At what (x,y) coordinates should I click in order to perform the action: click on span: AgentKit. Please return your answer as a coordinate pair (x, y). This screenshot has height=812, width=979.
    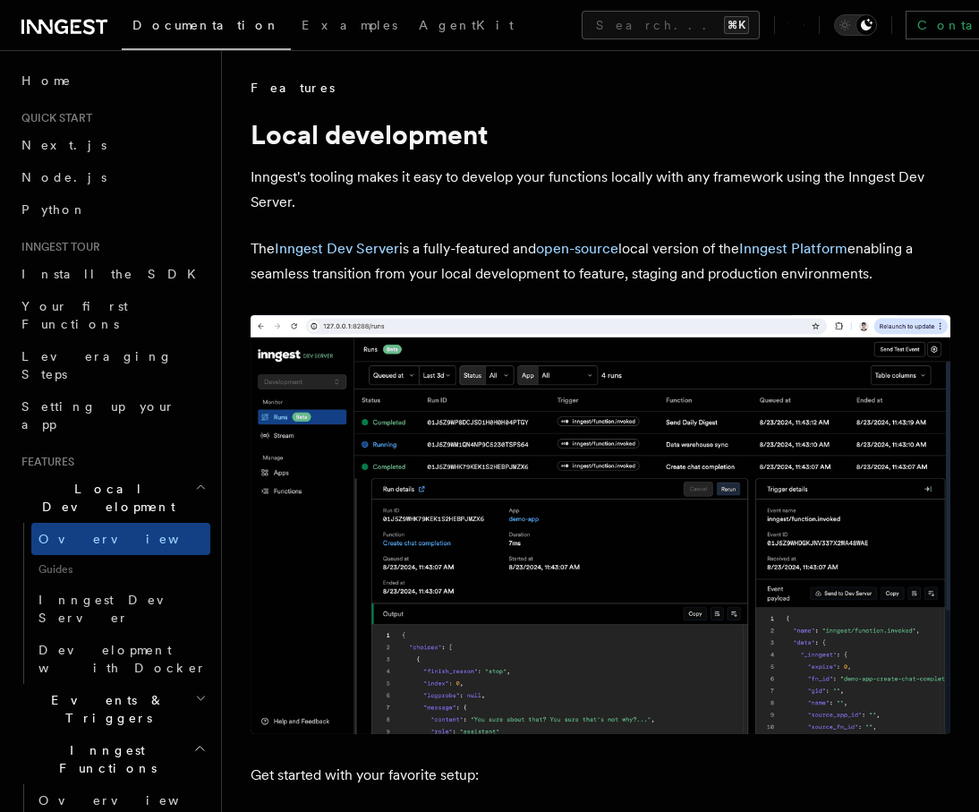
    Looking at the image, I should click on (466, 25).